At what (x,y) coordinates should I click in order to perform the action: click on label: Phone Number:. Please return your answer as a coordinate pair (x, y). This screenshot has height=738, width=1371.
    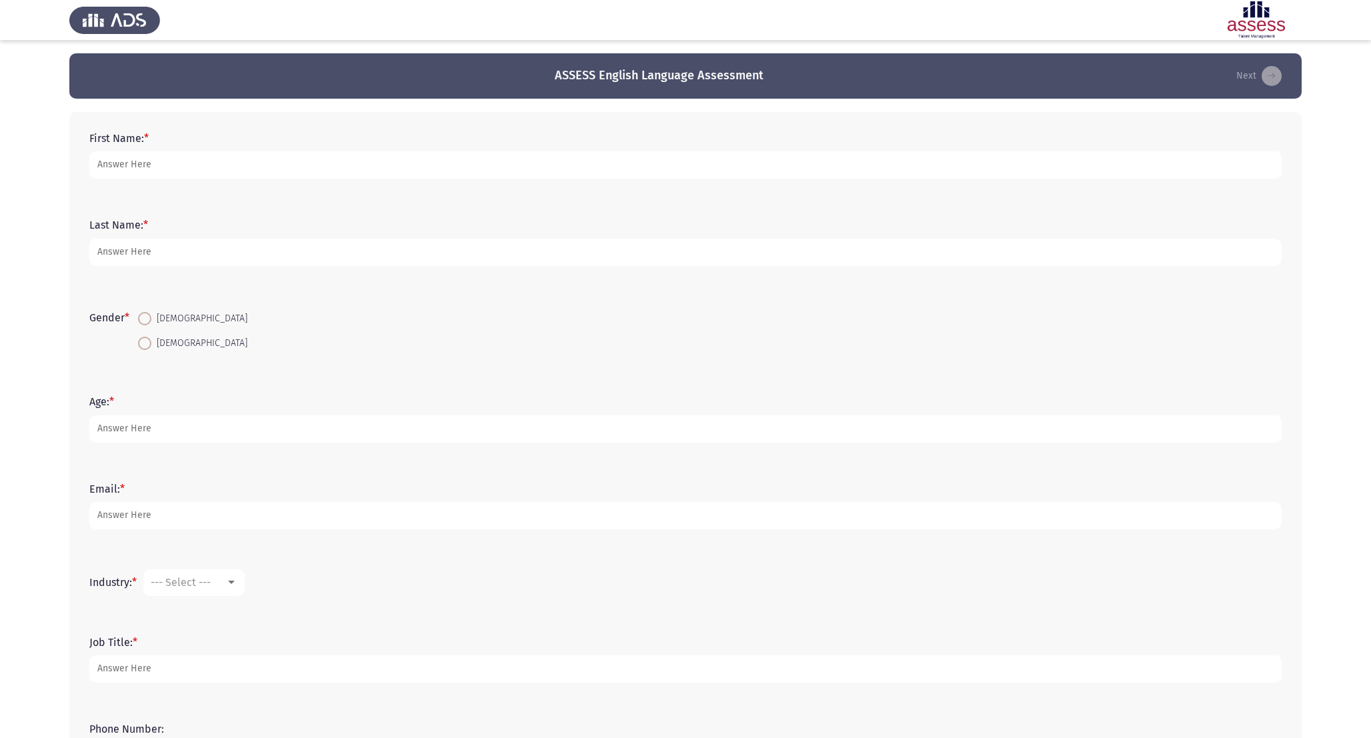
    Looking at the image, I should click on (127, 729).